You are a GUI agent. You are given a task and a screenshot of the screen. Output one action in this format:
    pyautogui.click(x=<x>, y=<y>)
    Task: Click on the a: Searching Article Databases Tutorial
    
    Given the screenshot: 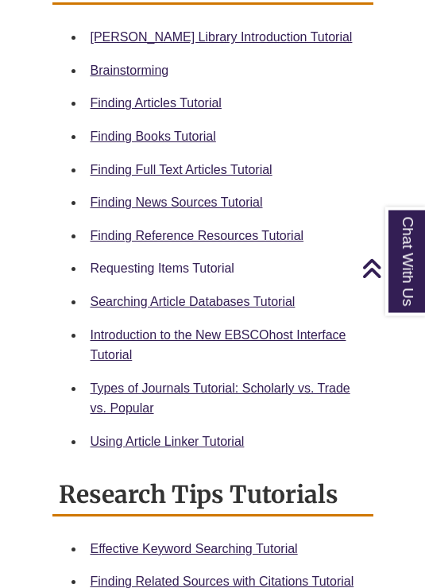 What is the action you would take?
    pyautogui.click(x=193, y=302)
    